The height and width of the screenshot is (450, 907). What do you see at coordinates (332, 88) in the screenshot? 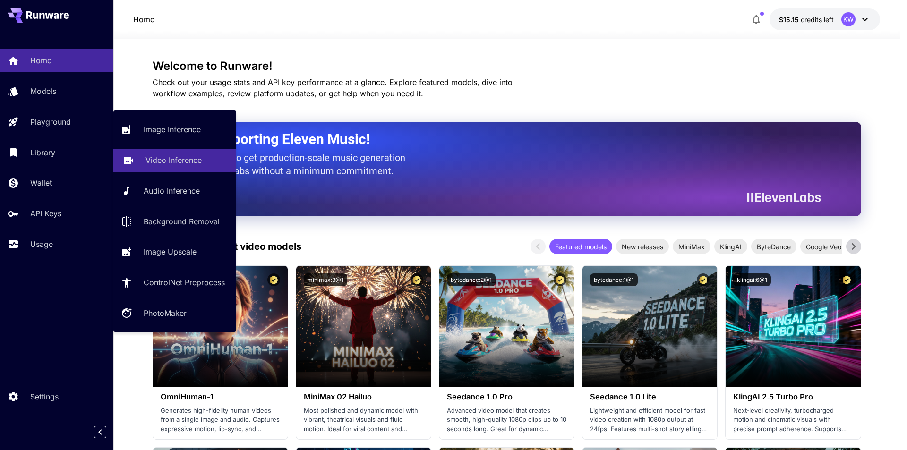
I see `span: Check out your usage stats and API key performance at a glance. Explore featured models, dive int...` at bounding box center [332, 88].